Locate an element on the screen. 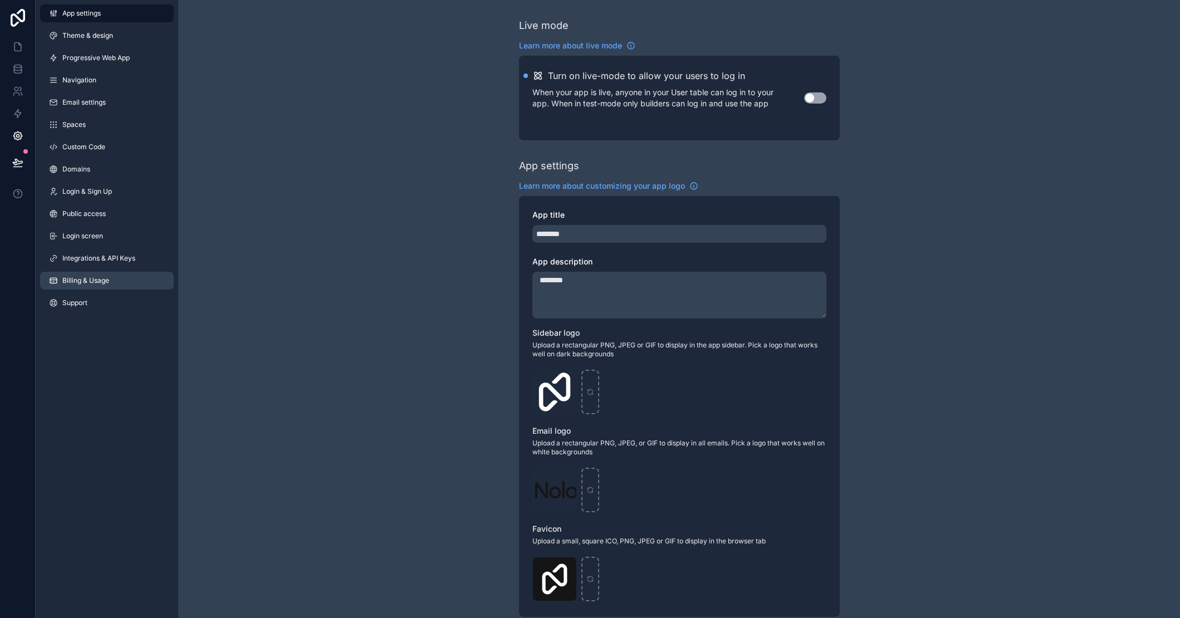  a: App settings is located at coordinates (107, 13).